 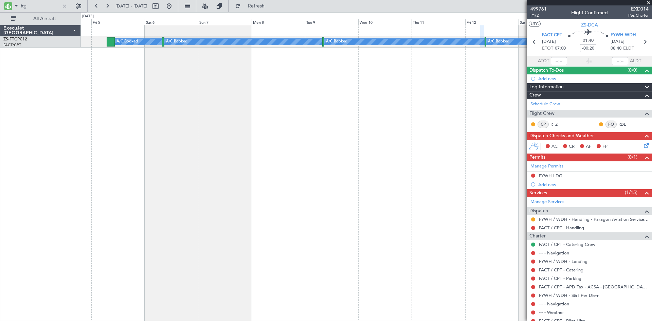 I want to click on span: ELDT, so click(x=629, y=49).